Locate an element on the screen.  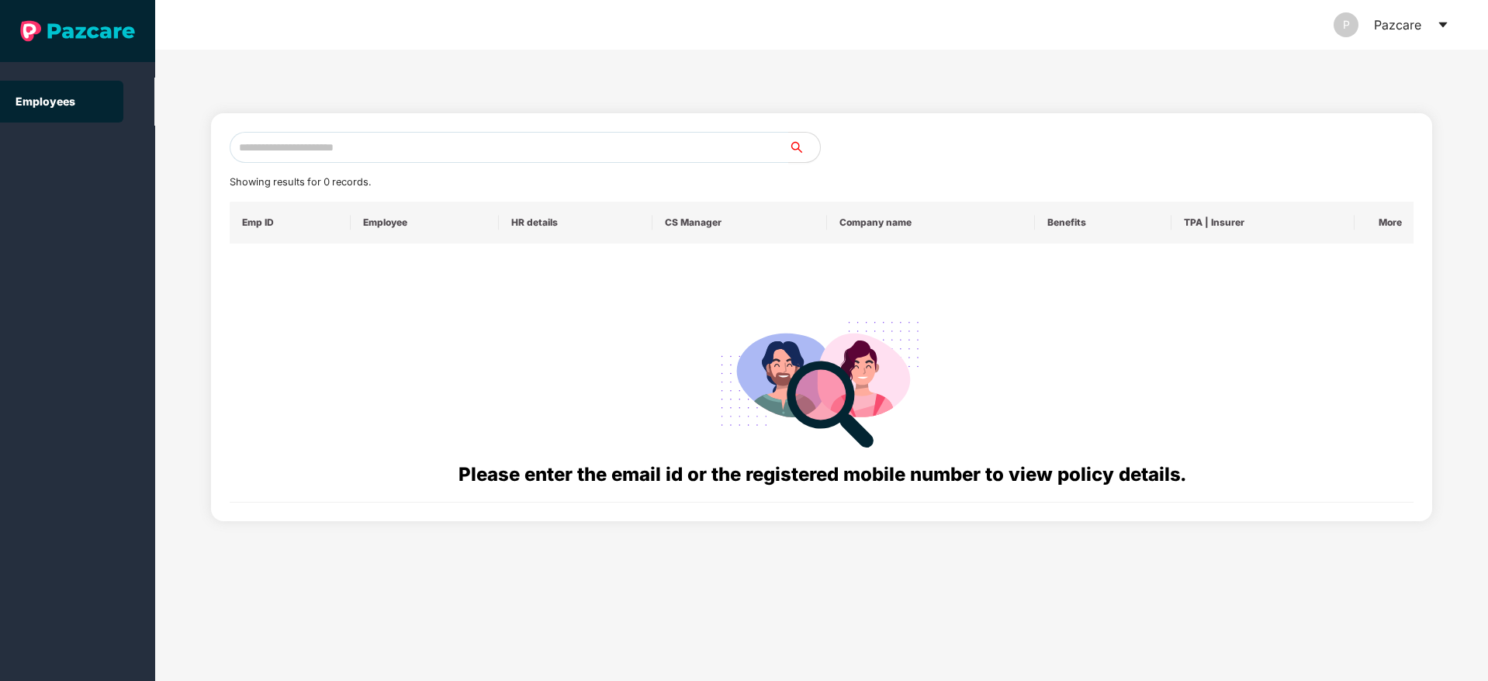
th: CS Manager is located at coordinates (740, 223).